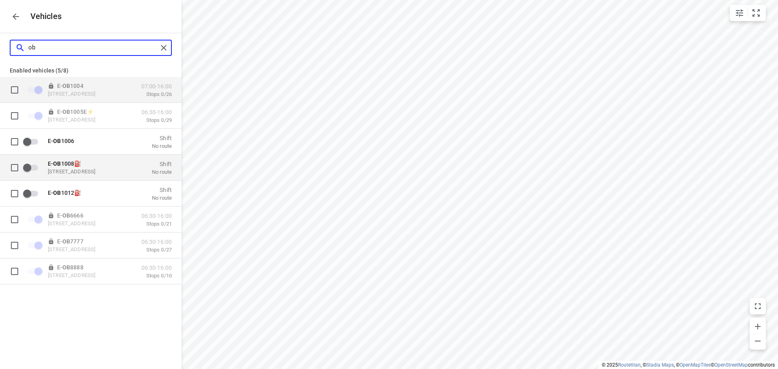 The width and height of the screenshot is (778, 369). What do you see at coordinates (660, 365) in the screenshot?
I see `a: Stadia Maps` at bounding box center [660, 365].